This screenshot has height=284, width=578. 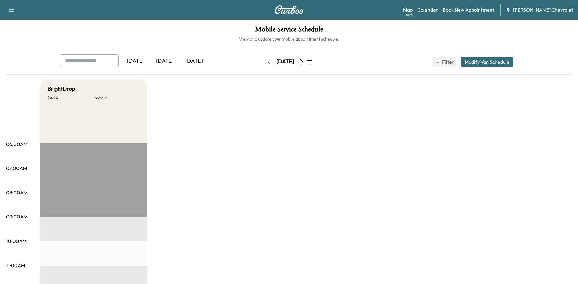 I want to click on span: Filter, so click(x=448, y=62).